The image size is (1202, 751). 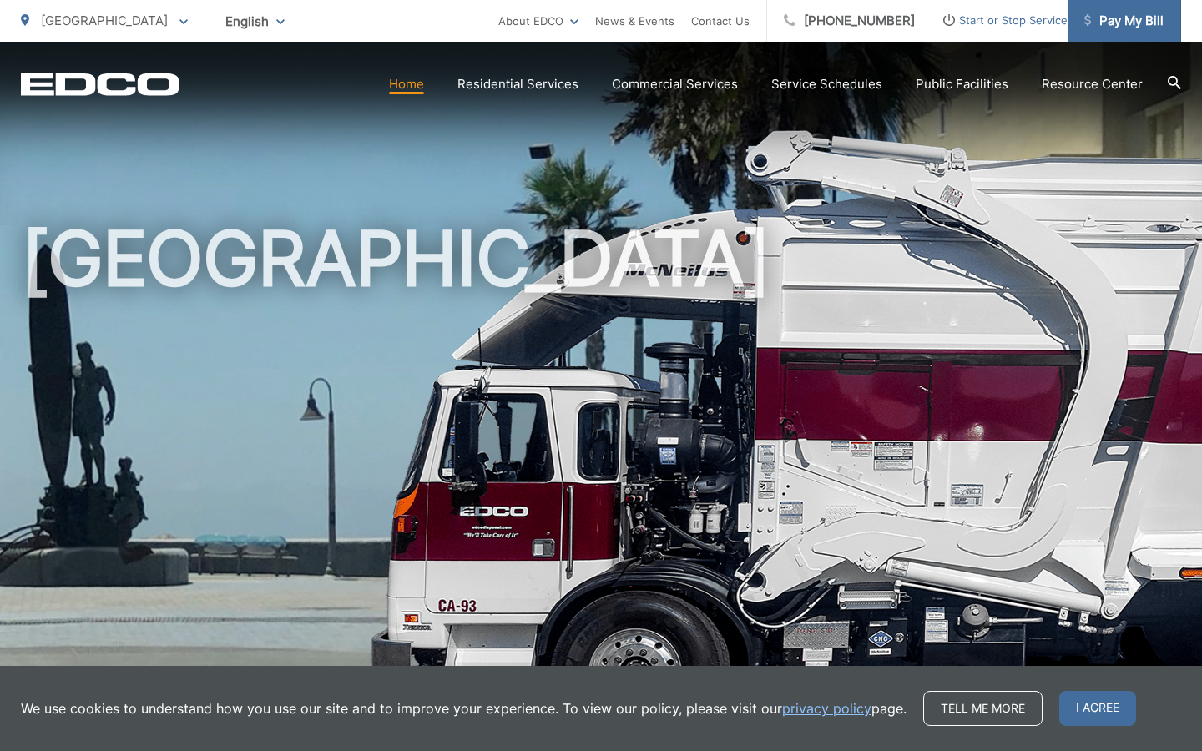 What do you see at coordinates (518, 84) in the screenshot?
I see `a: Residential Services` at bounding box center [518, 84].